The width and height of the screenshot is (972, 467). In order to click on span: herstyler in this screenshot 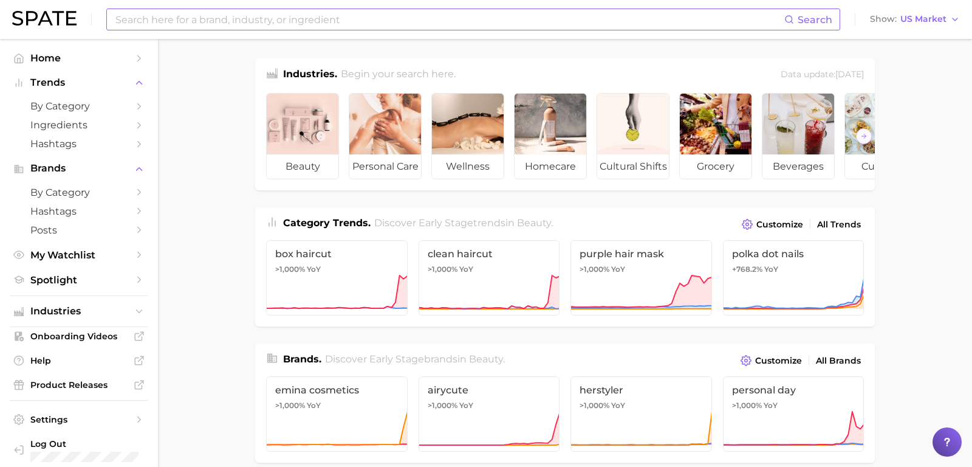, I will do `click(641, 389)`.